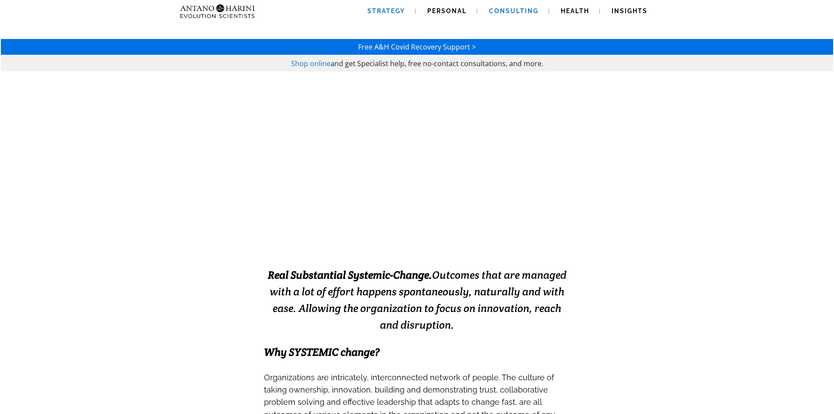 The image size is (834, 414). I want to click on span: Strategy, so click(386, 11).